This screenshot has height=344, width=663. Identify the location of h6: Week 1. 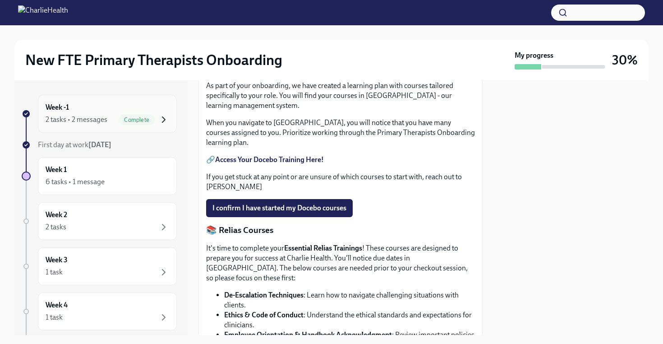
(56, 170).